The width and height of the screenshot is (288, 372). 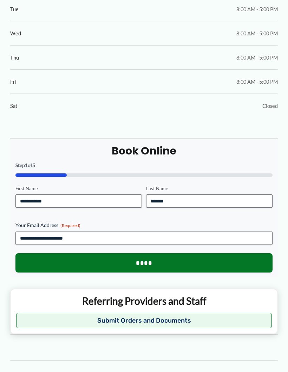 I want to click on h2: Book Online, so click(x=144, y=151).